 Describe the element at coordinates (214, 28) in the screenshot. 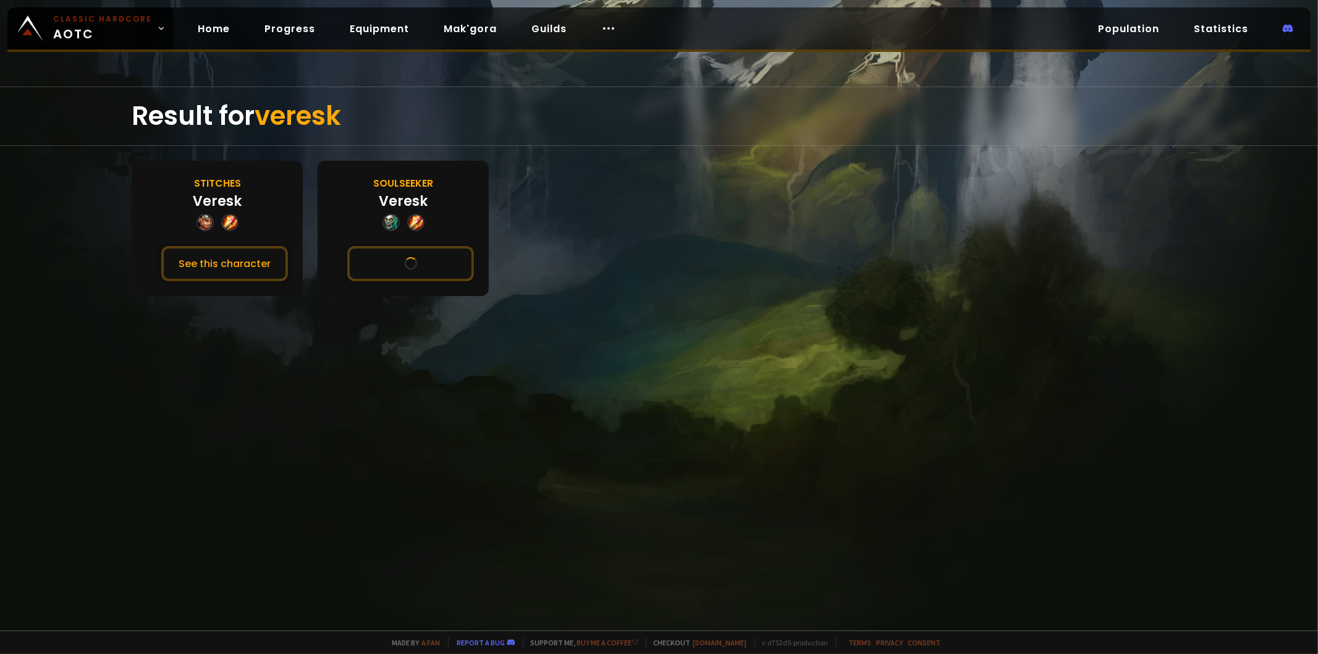

I see `a: Home` at that location.